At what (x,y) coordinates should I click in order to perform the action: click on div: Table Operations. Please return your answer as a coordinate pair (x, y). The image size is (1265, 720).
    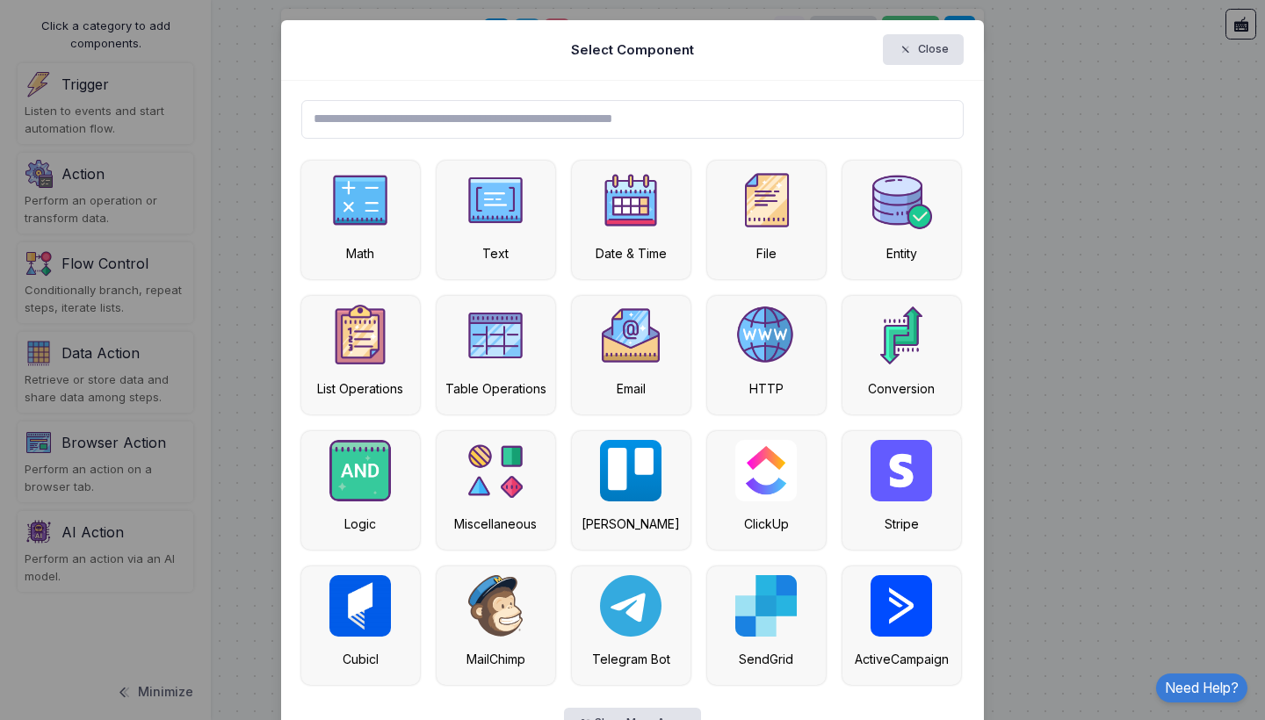
    Looking at the image, I should click on (495, 388).